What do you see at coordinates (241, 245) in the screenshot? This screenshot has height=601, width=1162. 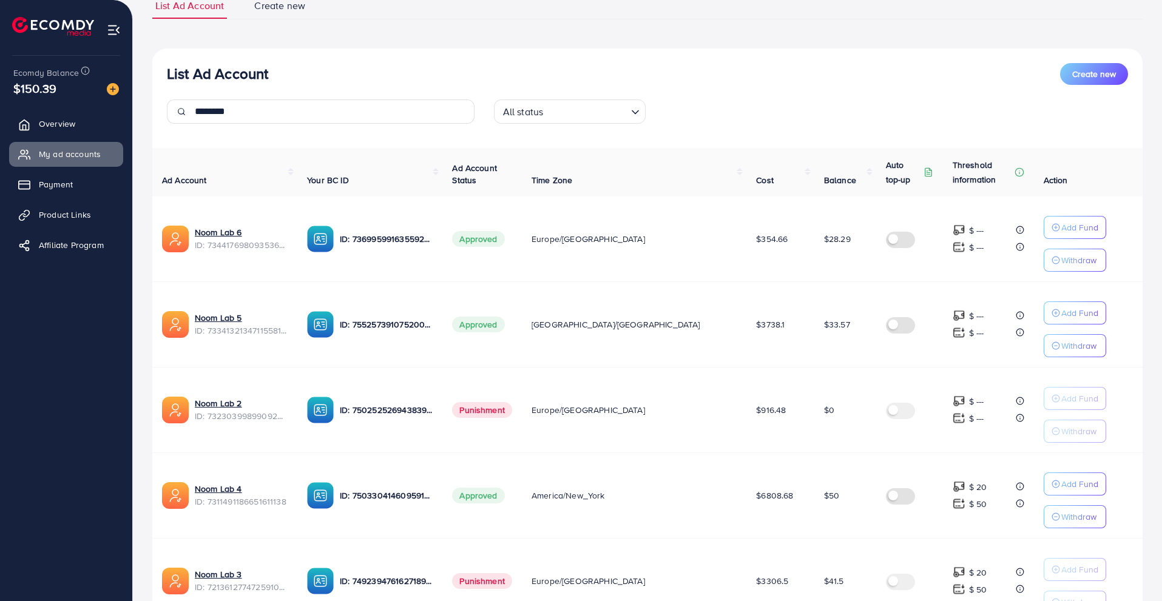 I see `span: ID: 7344176980935360513` at bounding box center [241, 245].